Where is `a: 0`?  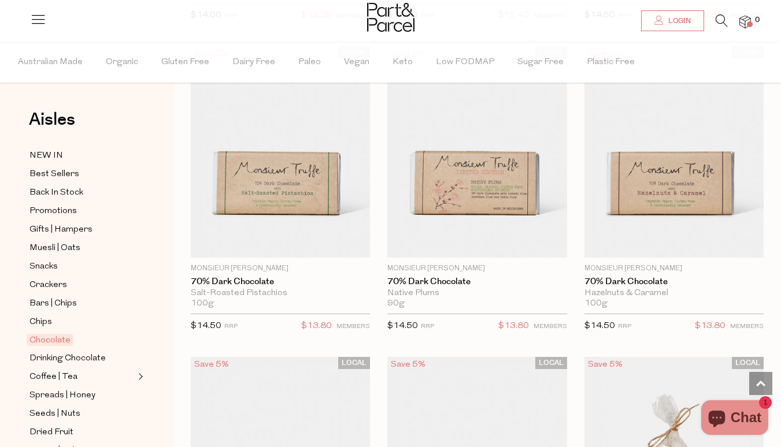
a: 0 is located at coordinates (745, 21).